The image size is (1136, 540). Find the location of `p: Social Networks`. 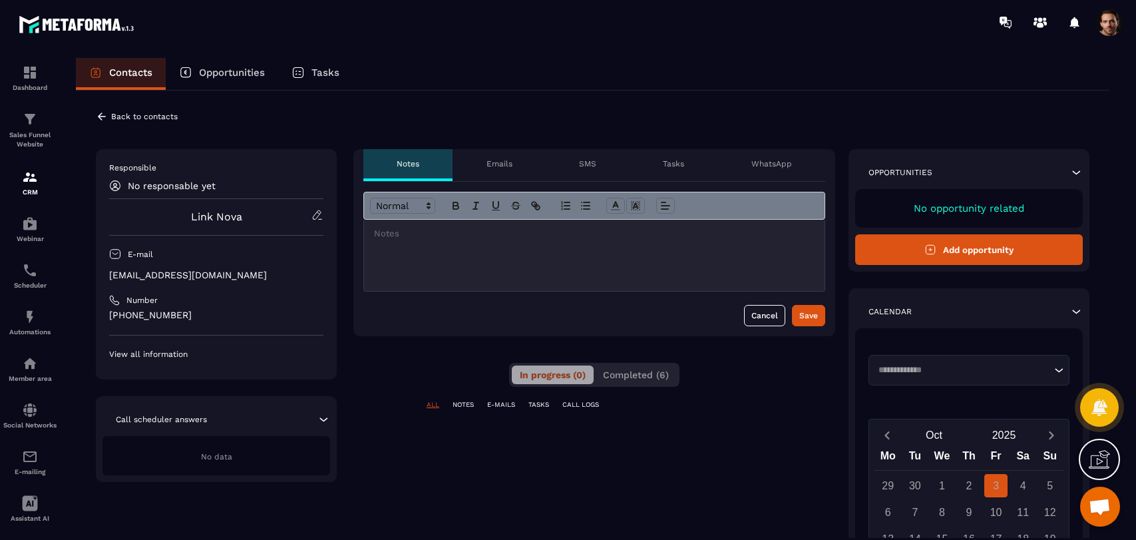

p: Social Networks is located at coordinates (30, 425).